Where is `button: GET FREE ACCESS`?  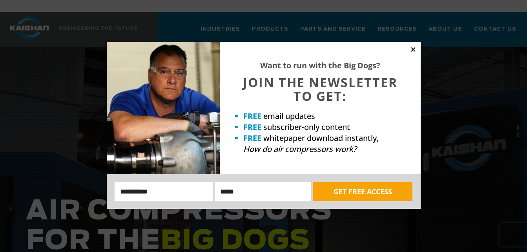 button: GET FREE ACCESS is located at coordinates (363, 192).